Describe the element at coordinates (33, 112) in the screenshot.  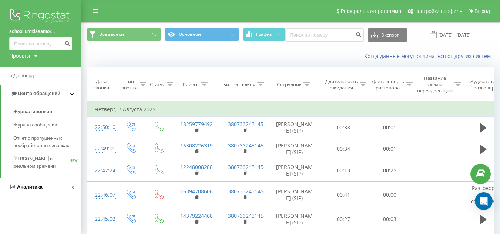
I see `span: Журнал звонков` at that location.